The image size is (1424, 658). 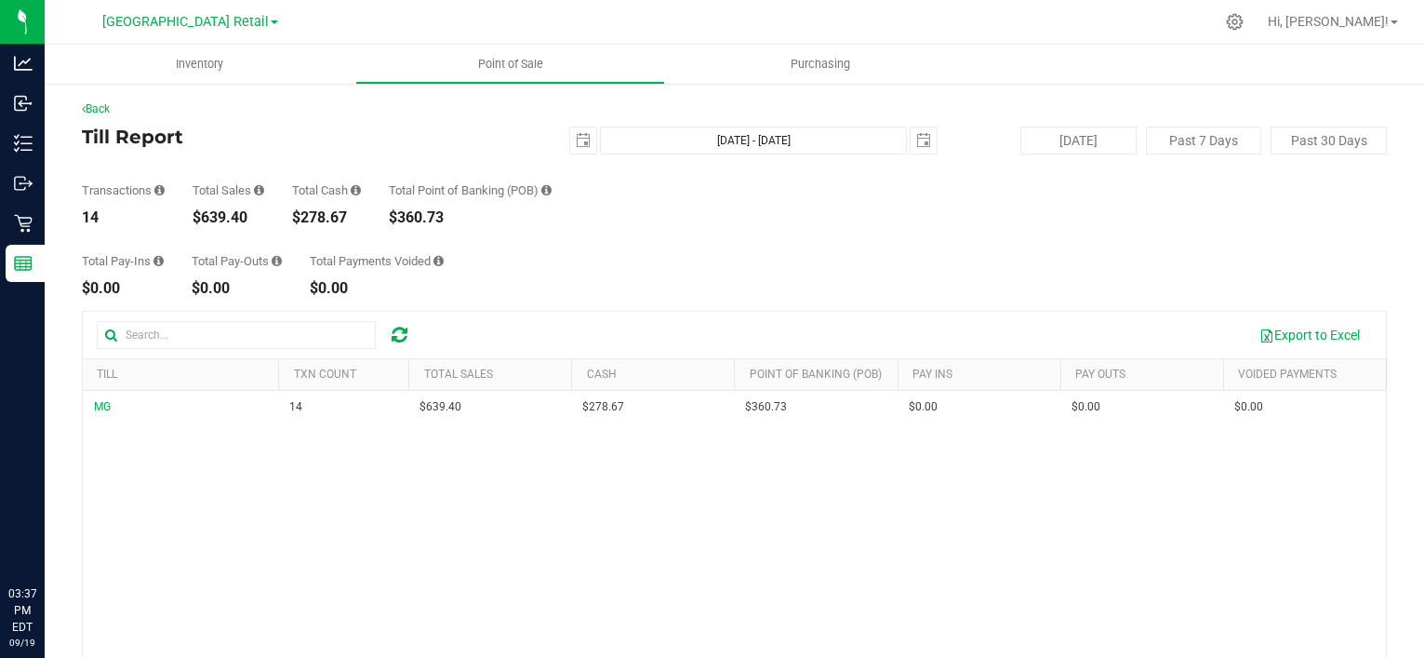 I want to click on a: Pay Ins, so click(x=932, y=374).